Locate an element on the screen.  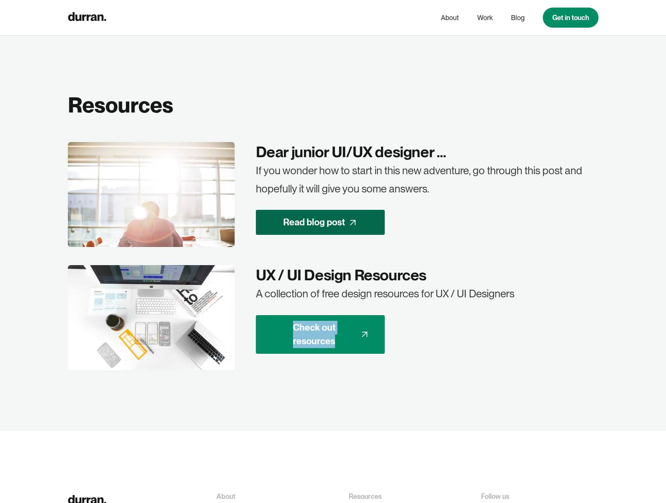
a: Check out resources is located at coordinates (320, 335).